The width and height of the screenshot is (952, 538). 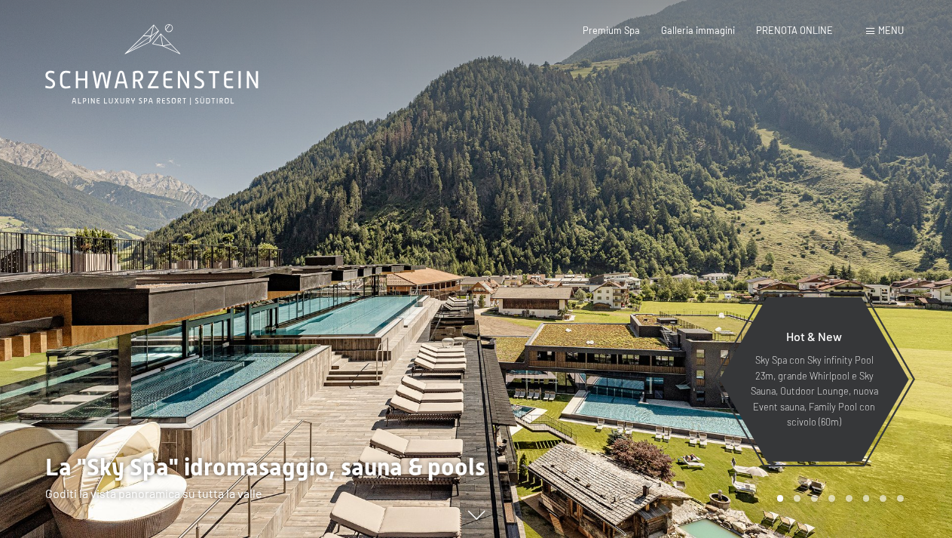 I want to click on p: Sky Spa con Sky infinity Pool 23m, grande Whirlpool e Sky Sauna, Outdoor Lounge, nuova Event saun..., so click(x=814, y=391).